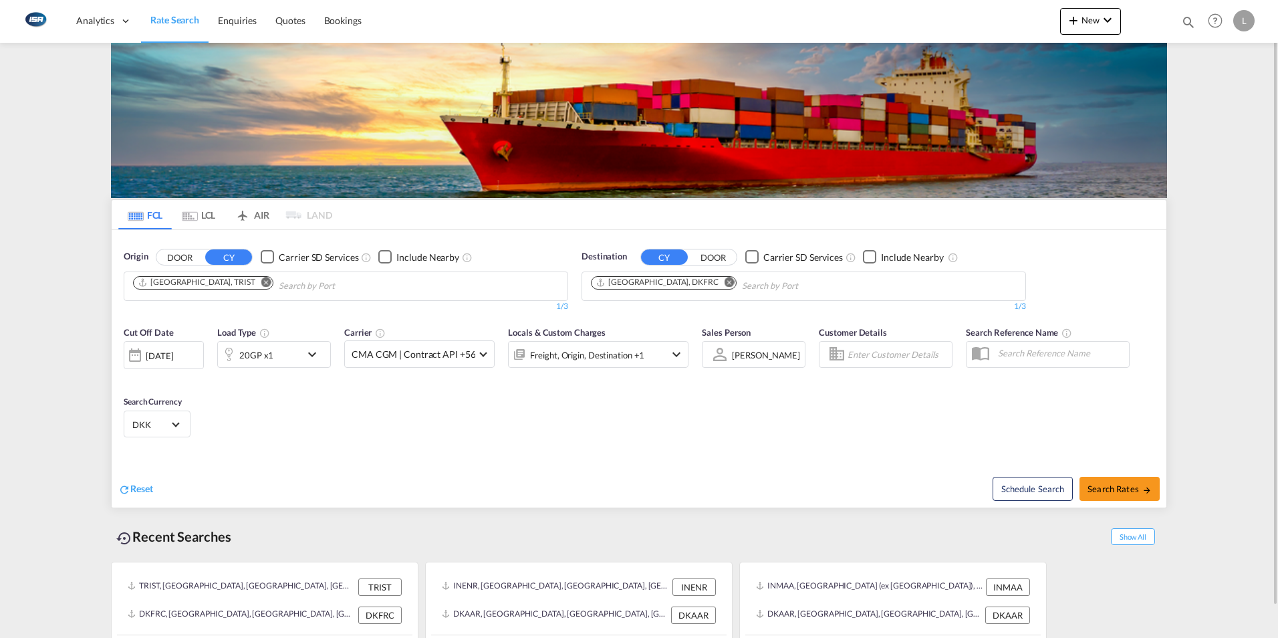 This screenshot has height=638, width=1278. Describe the element at coordinates (1090, 20) in the screenshot. I see `span: New` at that location.